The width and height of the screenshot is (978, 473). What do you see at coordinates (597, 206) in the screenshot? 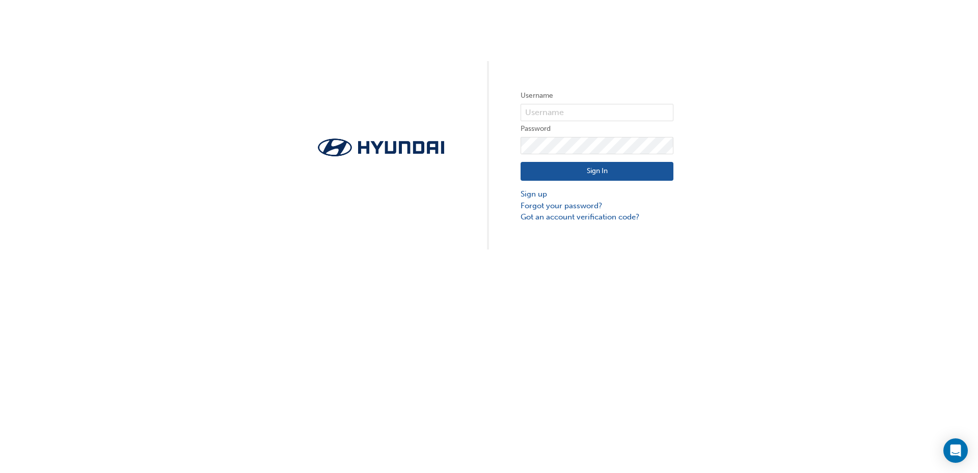
I see `a: Forgot your password?` at bounding box center [597, 206].